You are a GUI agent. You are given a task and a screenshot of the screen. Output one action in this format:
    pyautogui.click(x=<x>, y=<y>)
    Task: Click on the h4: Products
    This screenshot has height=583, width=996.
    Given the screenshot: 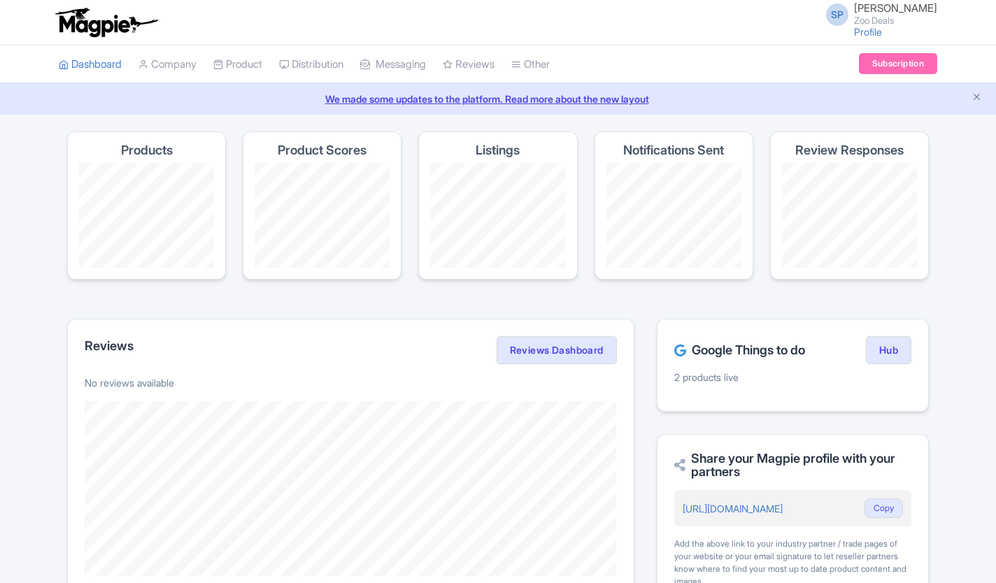 What is the action you would take?
    pyautogui.click(x=147, y=150)
    